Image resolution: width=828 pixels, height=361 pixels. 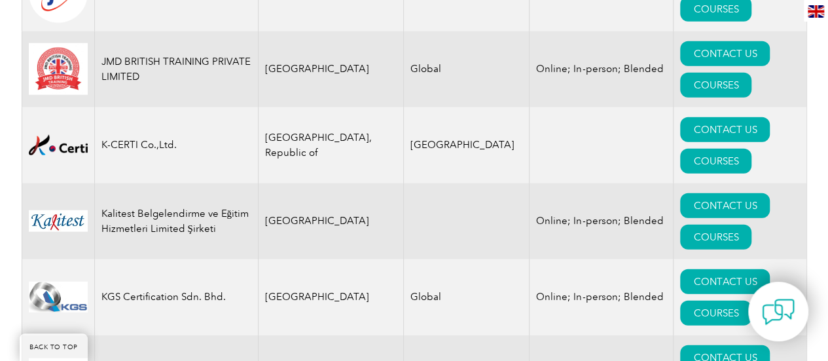 What do you see at coordinates (176, 145) in the screenshot?
I see `td: K-CERTI Co.,Ltd.` at bounding box center [176, 145].